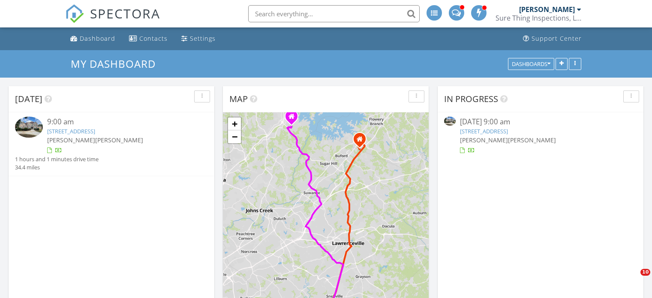 The height and width of the screenshot is (298, 652). Describe the element at coordinates (557, 38) in the screenshot. I see `div: Support Center` at that location.